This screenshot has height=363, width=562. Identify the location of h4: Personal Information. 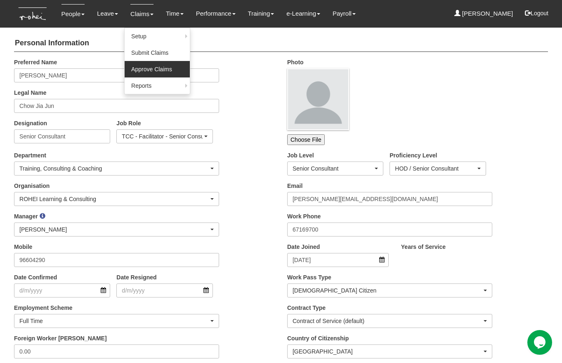
(281, 43).